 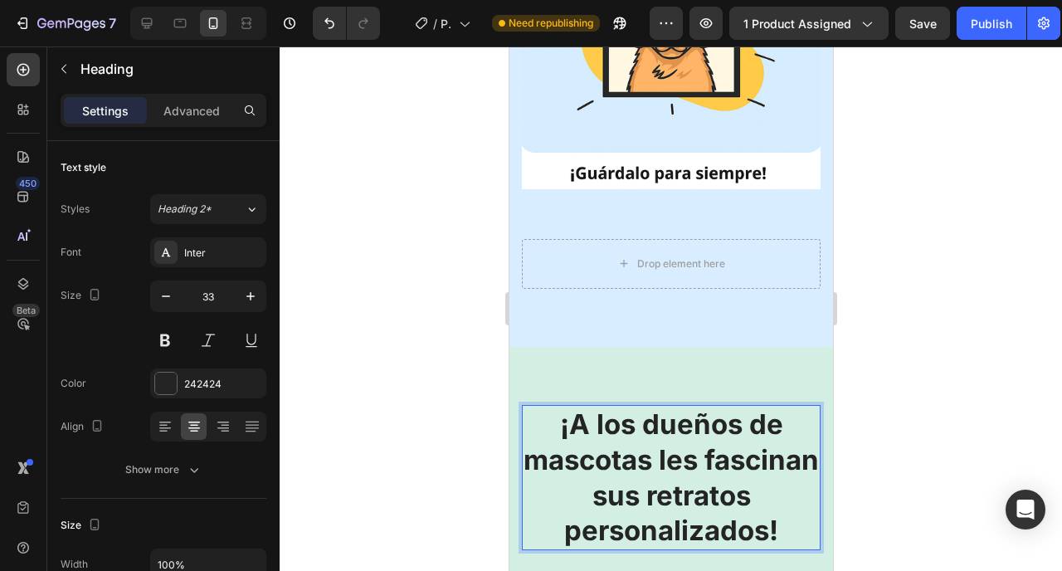 I want to click on div: Drop element here, so click(x=172, y=217).